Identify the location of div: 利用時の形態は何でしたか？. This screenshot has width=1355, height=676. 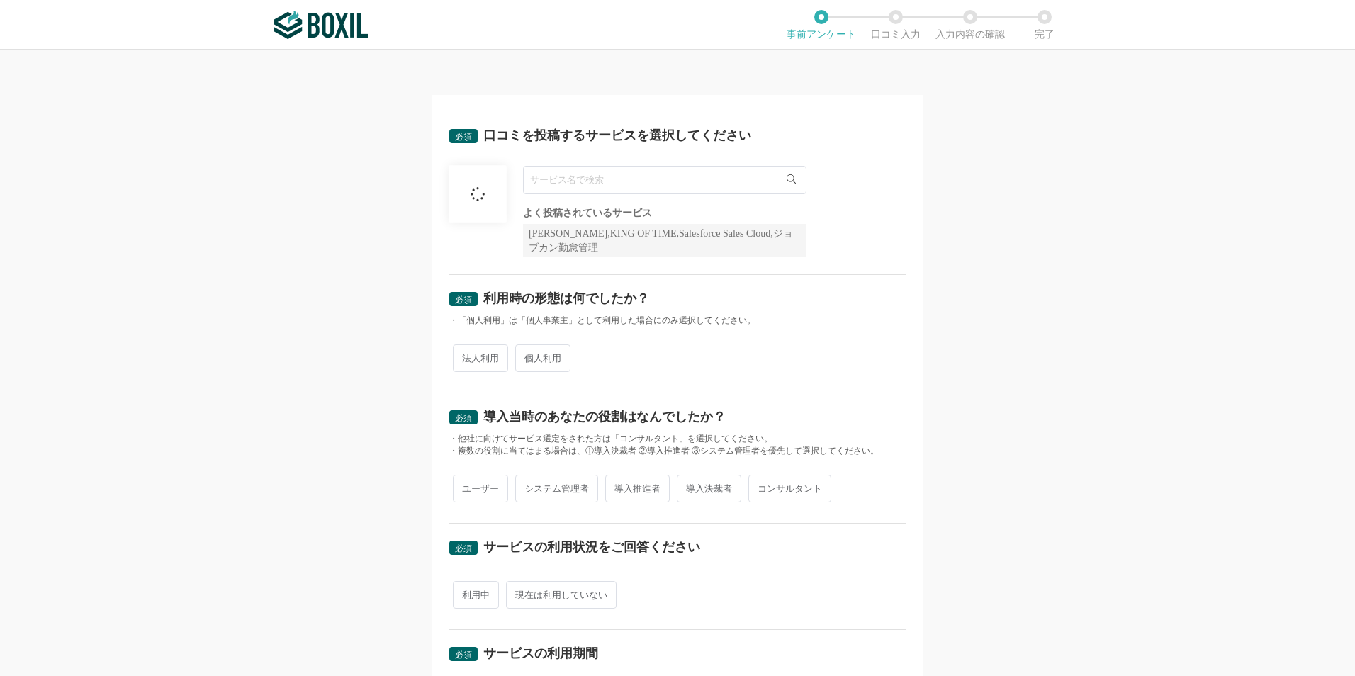
(566, 298).